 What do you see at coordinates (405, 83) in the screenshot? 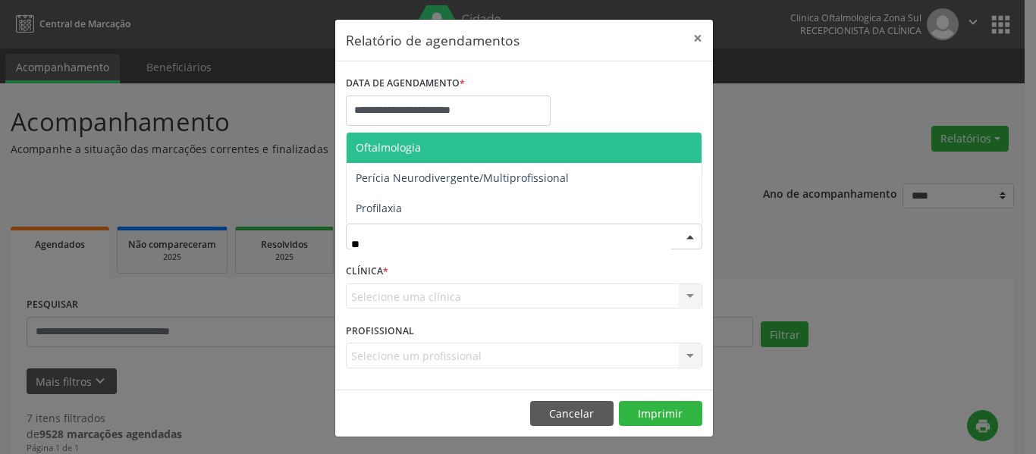
I see `label: DATA DE AGENDAMENTO` at bounding box center [405, 83].